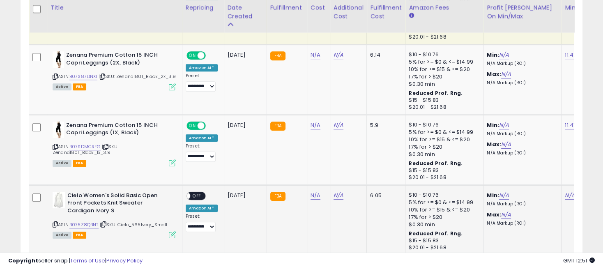 This screenshot has width=603, height=269. What do you see at coordinates (348, 12) in the screenshot?
I see `div: Additional Cost` at bounding box center [348, 12].